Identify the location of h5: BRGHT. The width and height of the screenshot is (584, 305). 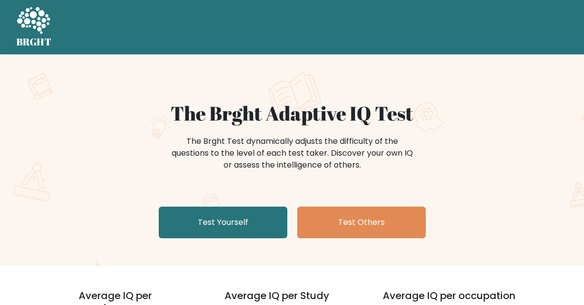
(34, 42).